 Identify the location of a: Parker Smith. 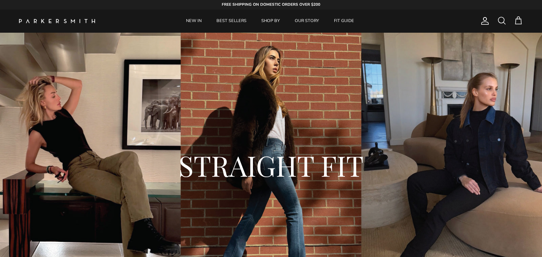
(57, 21).